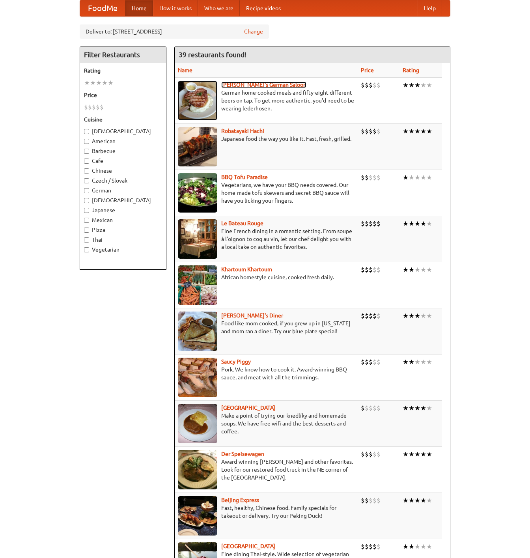 Image resolution: width=530 pixels, height=558 pixels. I want to click on a: Khartoum Khartoum, so click(247, 269).